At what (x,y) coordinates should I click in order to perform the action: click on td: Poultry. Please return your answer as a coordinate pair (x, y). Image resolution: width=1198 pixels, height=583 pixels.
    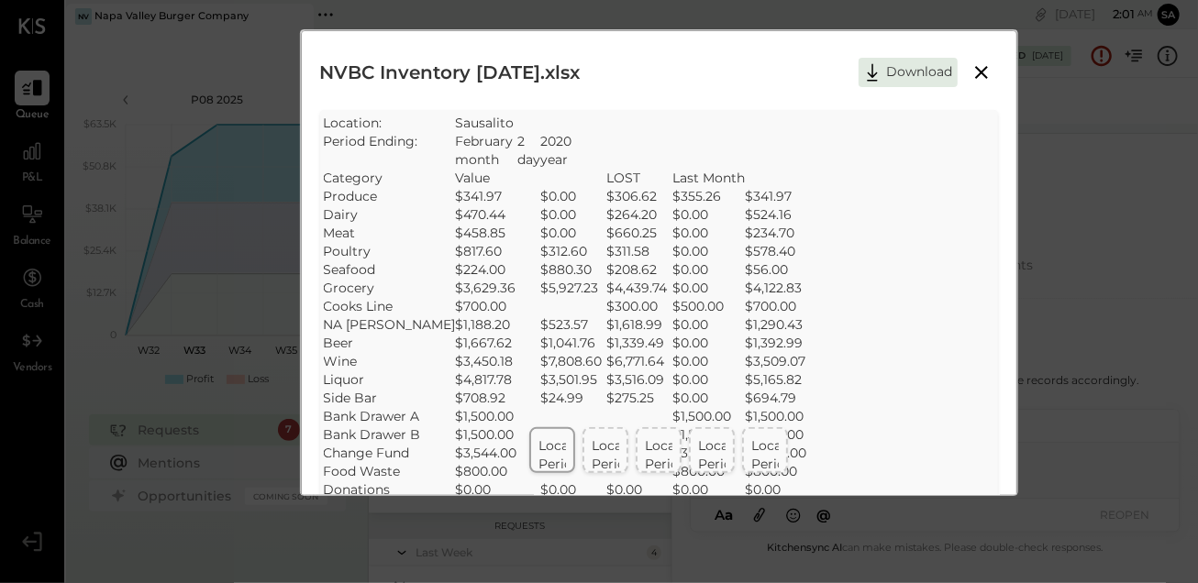
    Looking at the image, I should click on (390, 251).